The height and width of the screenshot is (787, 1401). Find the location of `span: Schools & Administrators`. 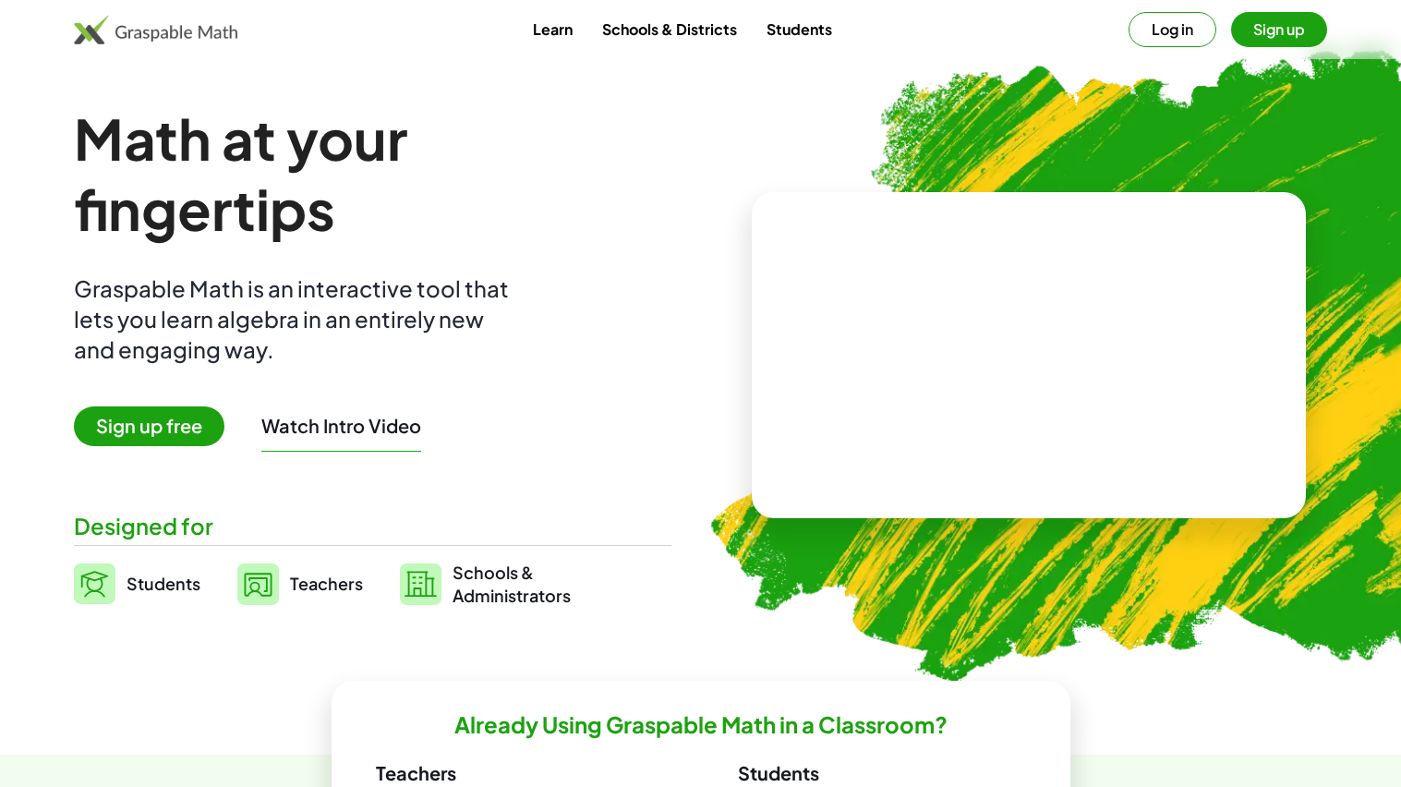

span: Schools & Administrators is located at coordinates (512, 584).